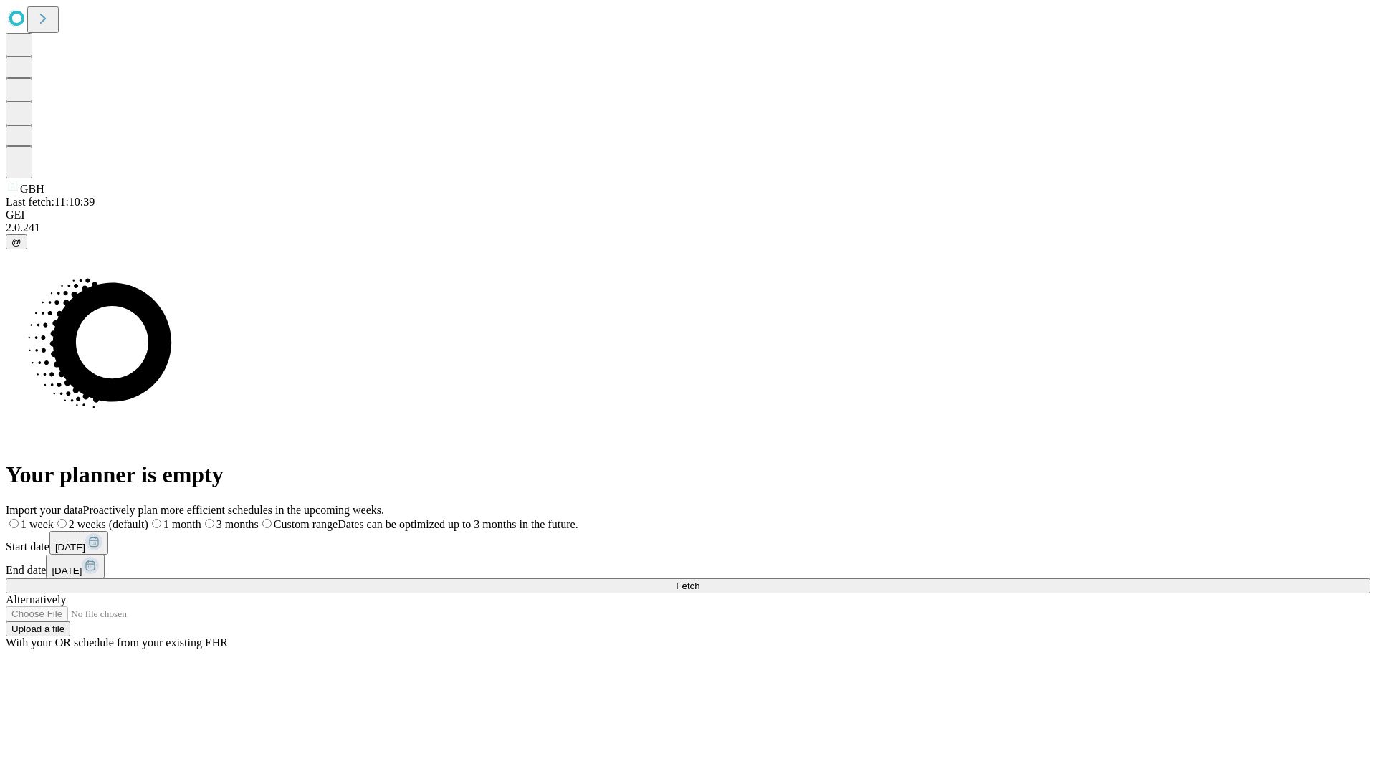  What do you see at coordinates (32, 188) in the screenshot?
I see `span: GBH` at bounding box center [32, 188].